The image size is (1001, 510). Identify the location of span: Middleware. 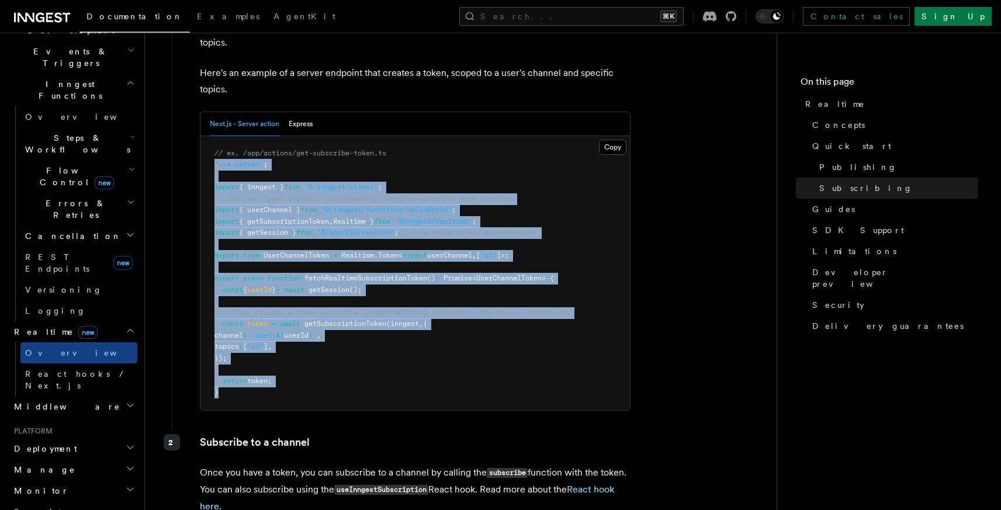
(65, 407).